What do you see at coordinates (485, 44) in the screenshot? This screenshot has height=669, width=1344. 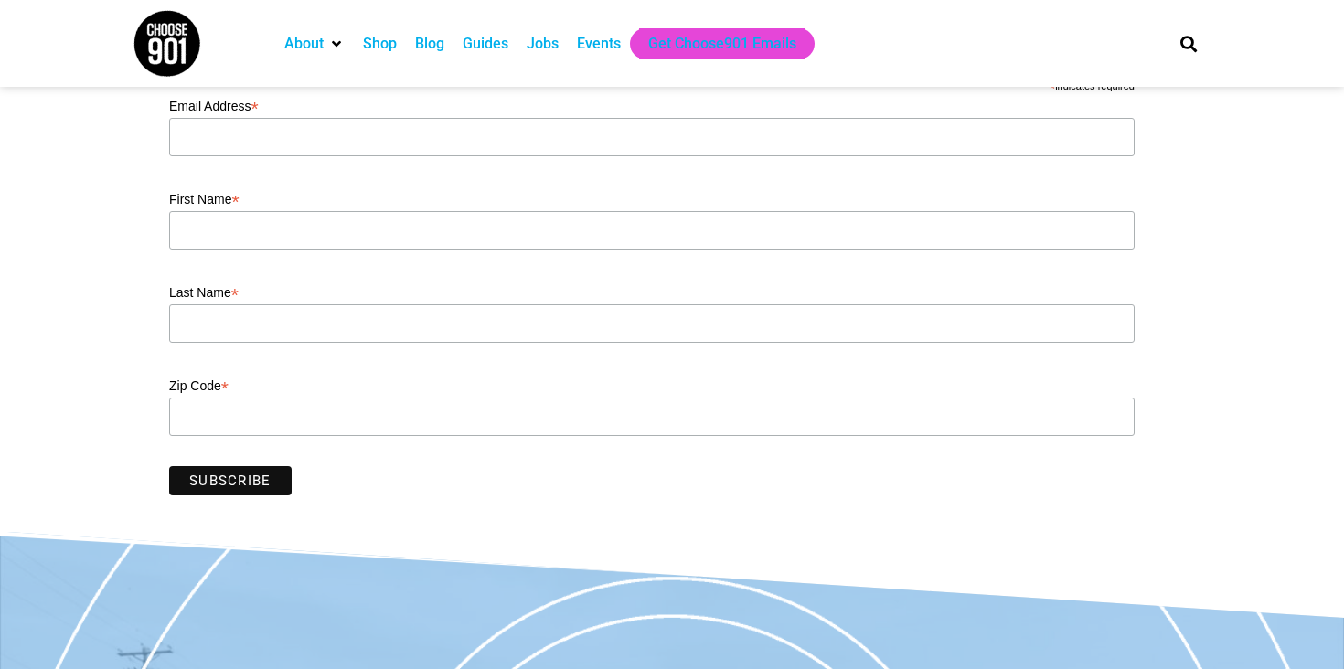 I see `div: Guides` at bounding box center [485, 44].